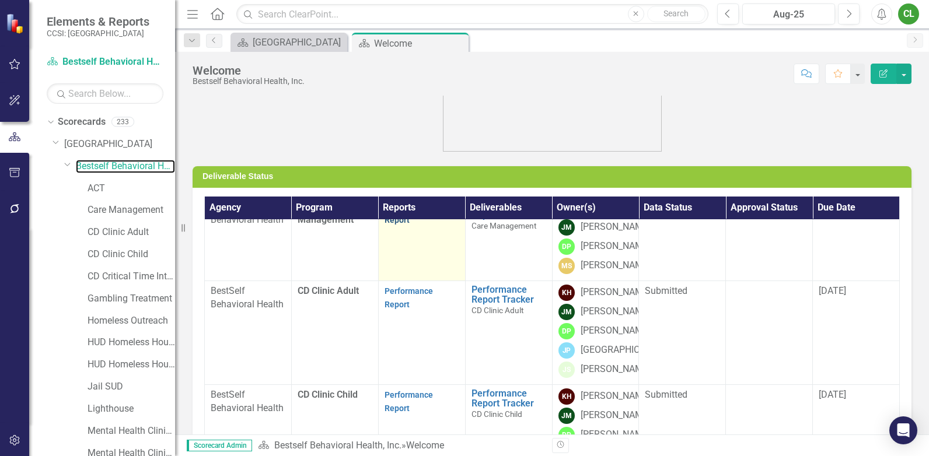  What do you see at coordinates (676, 14) in the screenshot?
I see `button: Search` at bounding box center [676, 14].